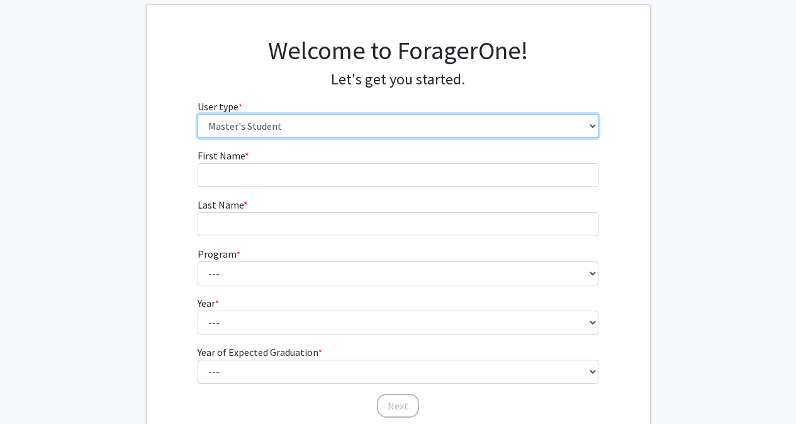  I want to click on label: User type, so click(220, 106).